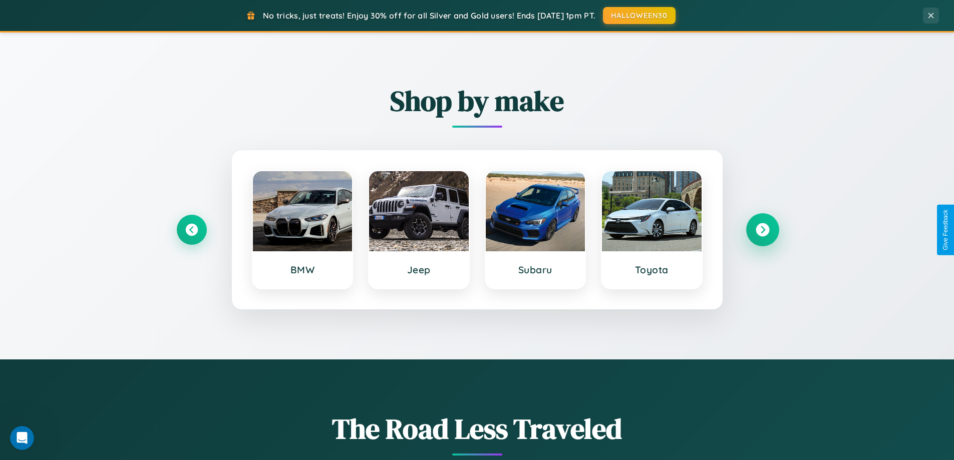 Image resolution: width=954 pixels, height=460 pixels. What do you see at coordinates (302, 270) in the screenshot?
I see `h3: BMW` at bounding box center [302, 270].